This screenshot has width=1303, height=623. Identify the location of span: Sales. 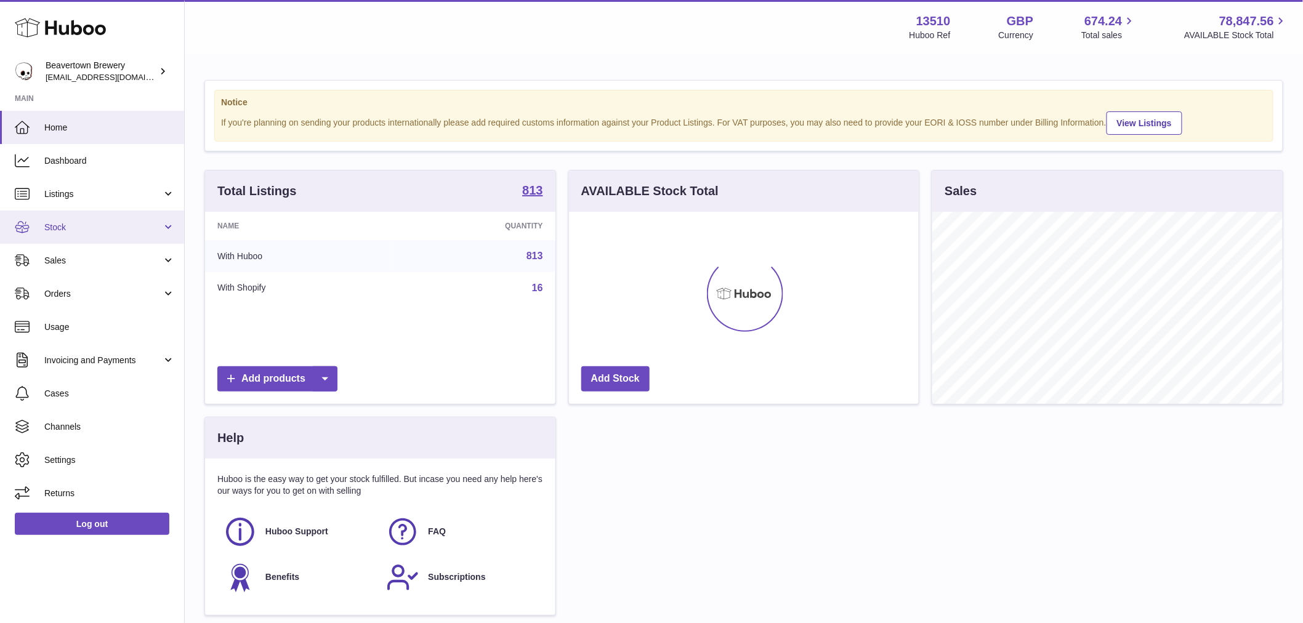
(103, 260).